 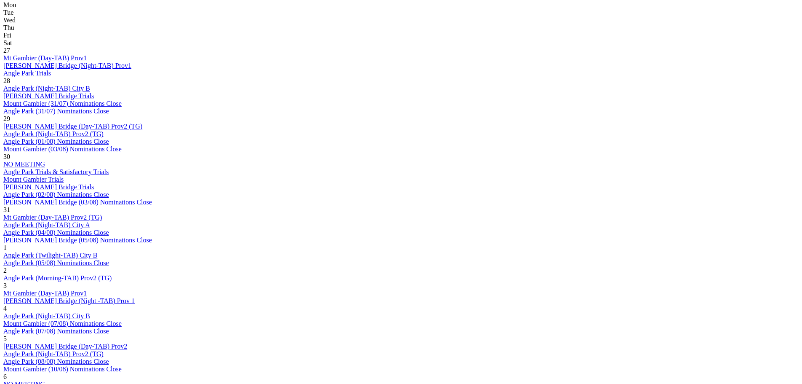 What do you see at coordinates (56, 194) in the screenshot?
I see `a: Angle Park (02/08) Nominations Close` at bounding box center [56, 194].